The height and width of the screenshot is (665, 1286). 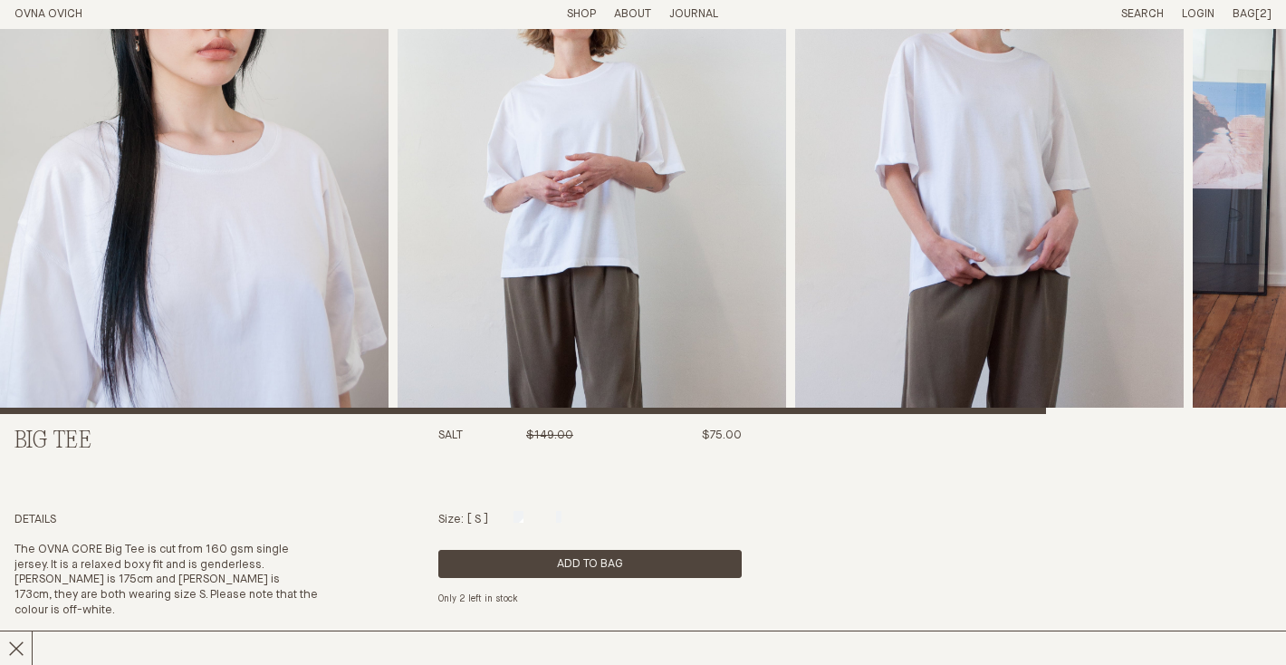 What do you see at coordinates (451, 520) in the screenshot?
I see `p: Size:` at bounding box center [451, 520].